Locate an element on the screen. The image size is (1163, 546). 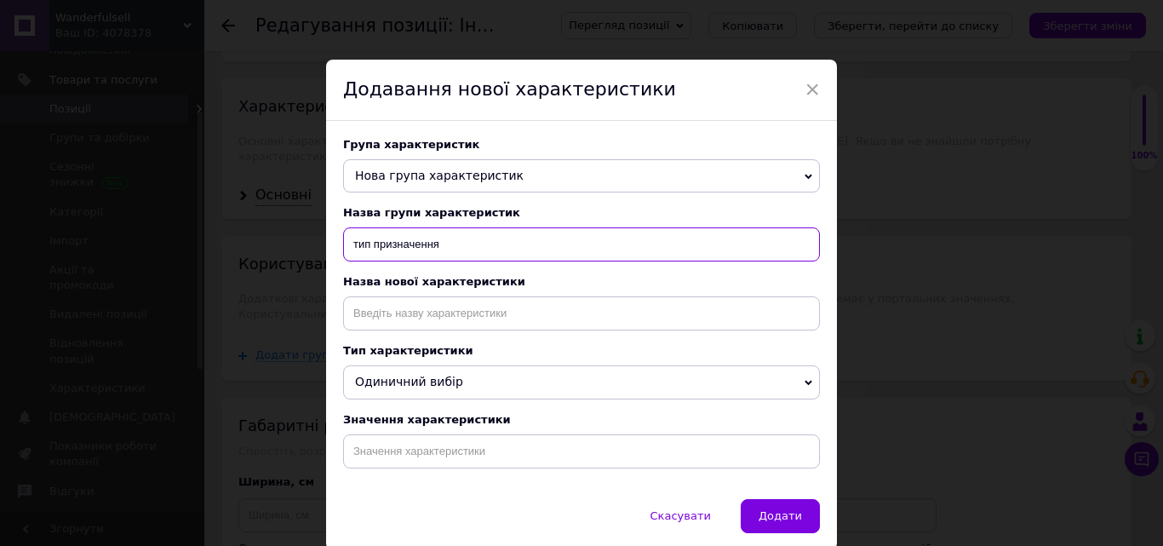
div: Тип характеристики is located at coordinates (582, 350).